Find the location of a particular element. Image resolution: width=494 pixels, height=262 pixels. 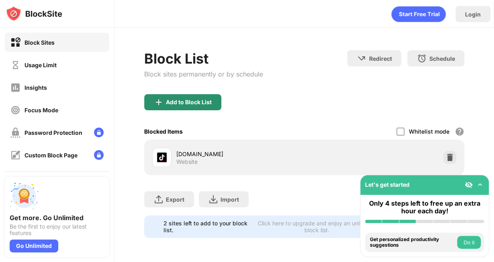

img: customize-block-page-off.svg is located at coordinates (15, 155).